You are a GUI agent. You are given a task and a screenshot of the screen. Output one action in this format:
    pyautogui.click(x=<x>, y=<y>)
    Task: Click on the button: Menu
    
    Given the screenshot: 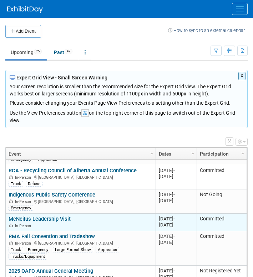 What is the action you would take?
    pyautogui.click(x=239, y=9)
    